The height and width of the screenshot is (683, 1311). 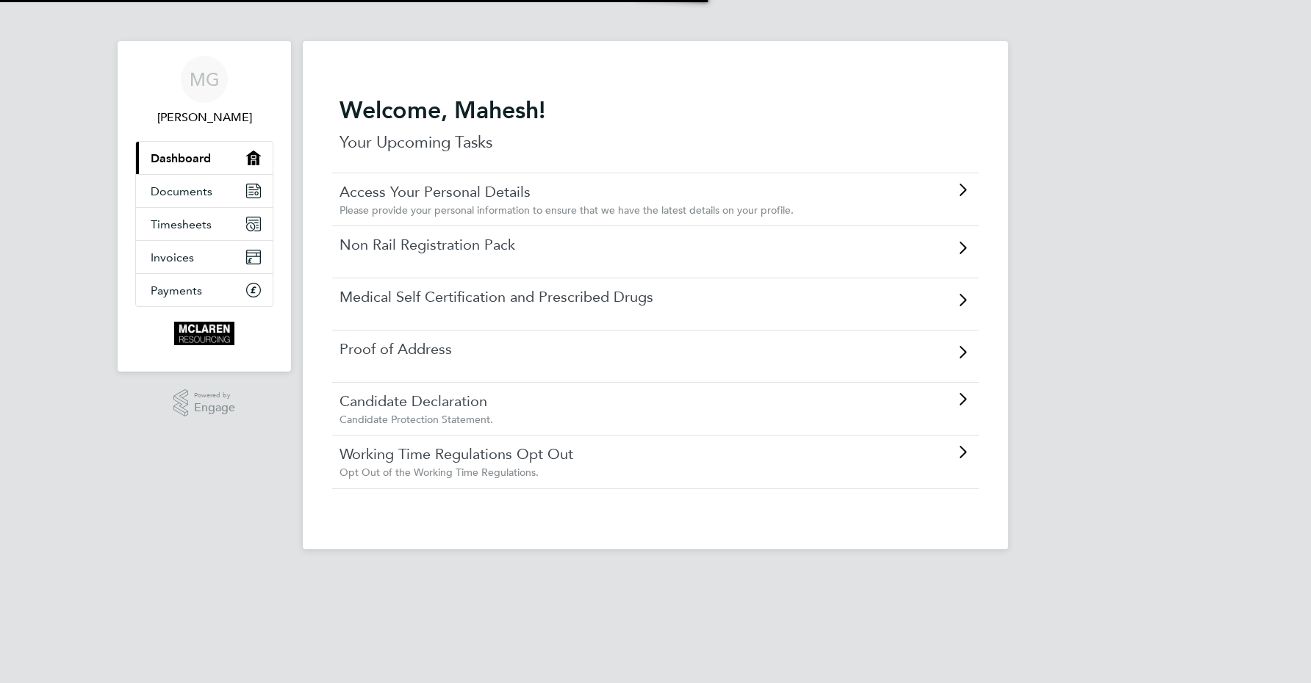 What do you see at coordinates (204, 118) in the screenshot?
I see `span: Mahesh Gohel` at bounding box center [204, 118].